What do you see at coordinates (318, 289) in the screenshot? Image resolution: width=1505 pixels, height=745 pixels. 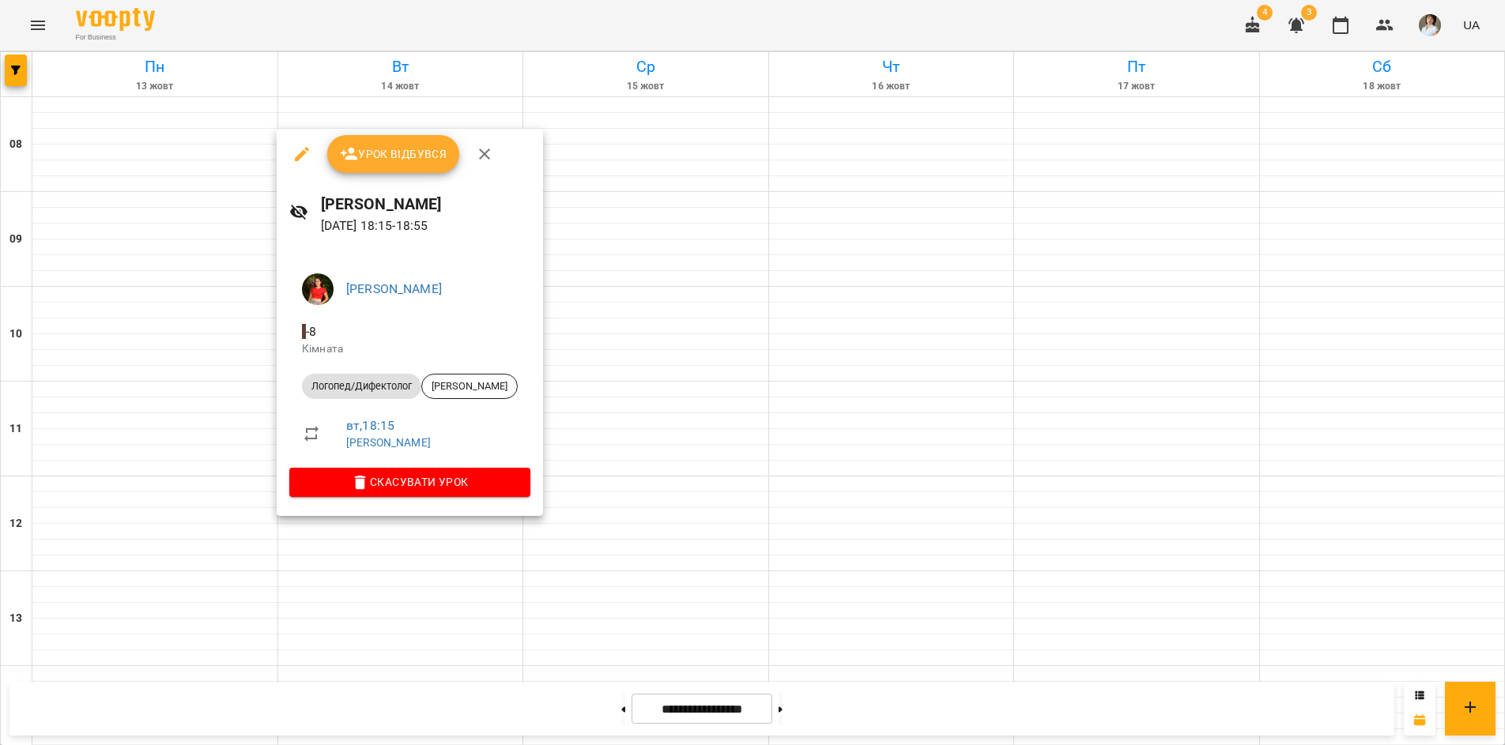 I see `img: 77c6f56e580d467576edc22aa4960cfd.jpg` at bounding box center [318, 289].